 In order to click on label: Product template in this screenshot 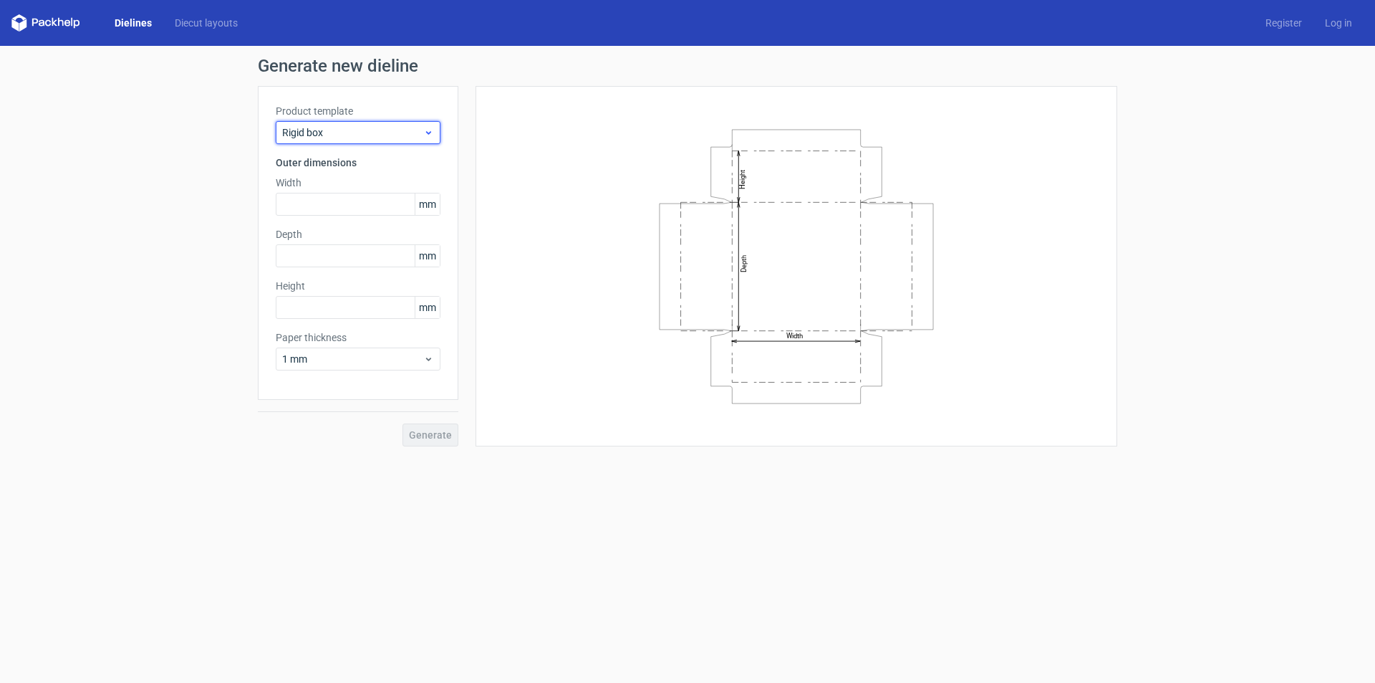, I will do `click(358, 111)`.